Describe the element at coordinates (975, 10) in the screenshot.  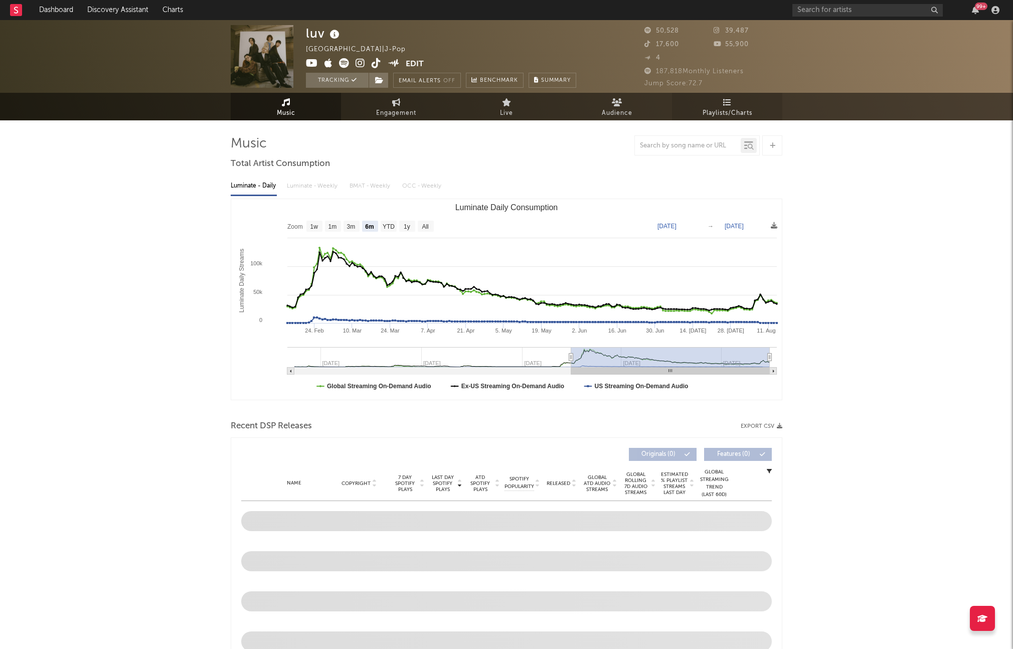
I see `button: 99+` at that location.